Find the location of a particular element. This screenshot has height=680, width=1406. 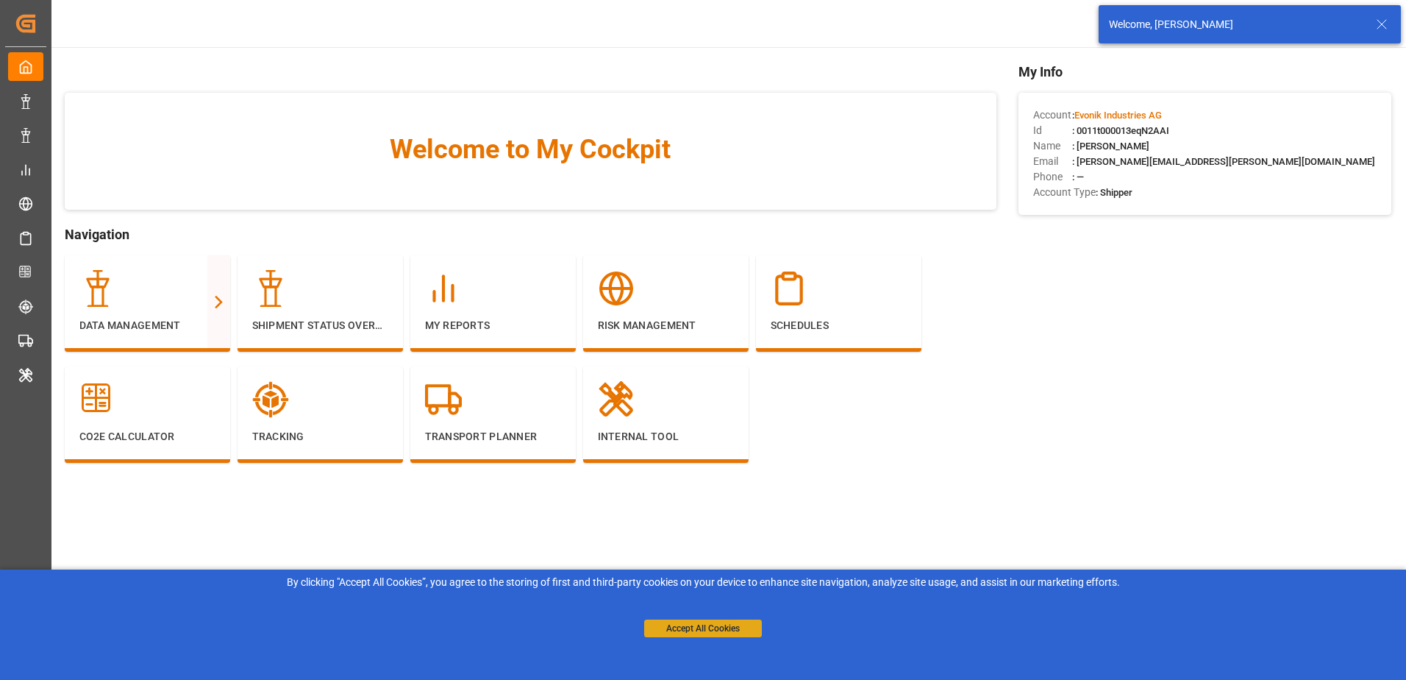

span: Email is located at coordinates (1053, 161).